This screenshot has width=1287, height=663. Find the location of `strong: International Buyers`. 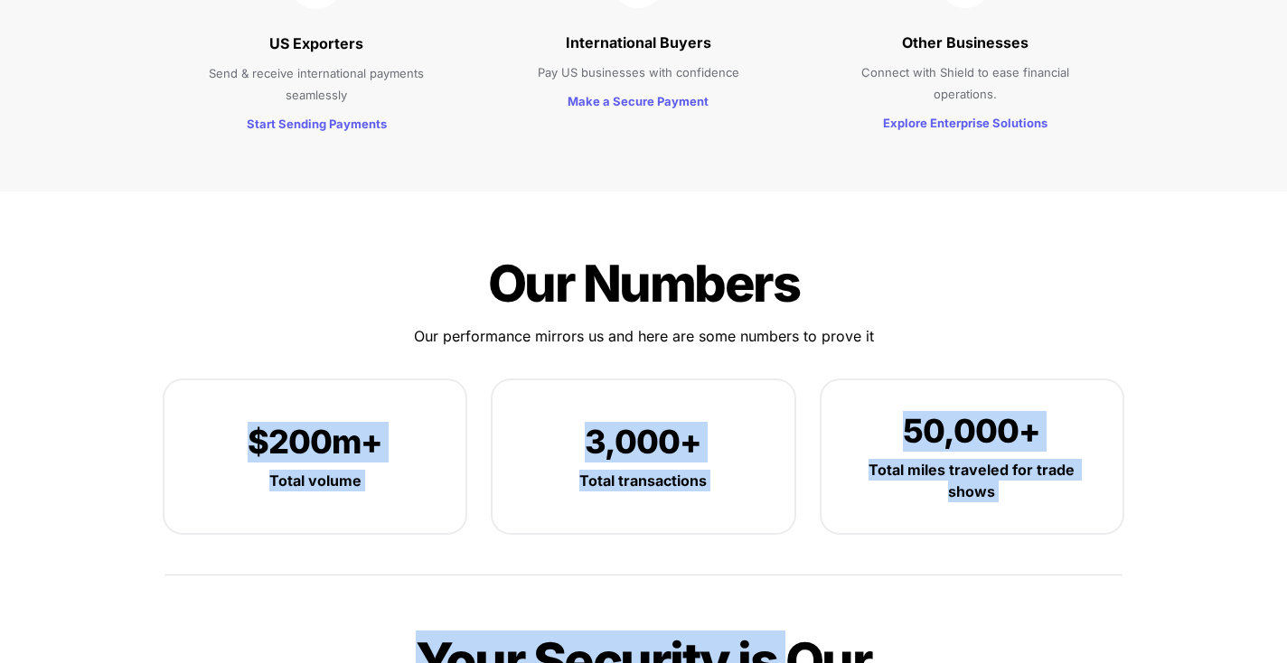

strong: International Buyers is located at coordinates (638, 42).